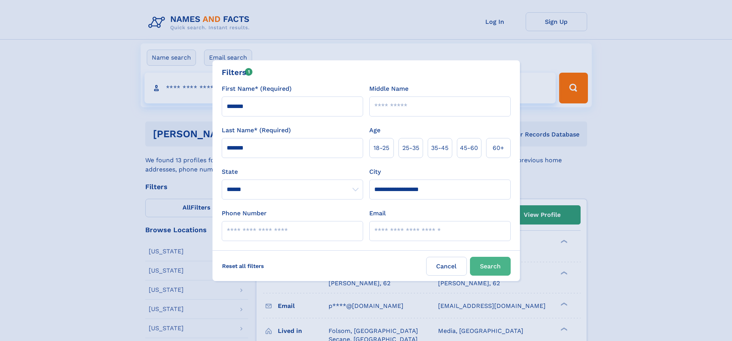 The width and height of the screenshot is (732, 341). I want to click on span: 45‑60, so click(469, 148).